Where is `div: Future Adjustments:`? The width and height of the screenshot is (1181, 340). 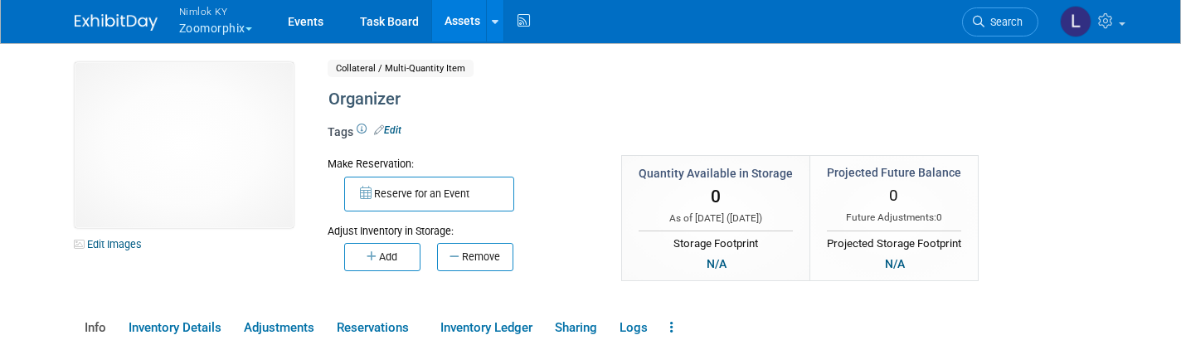
div: Future Adjustments: is located at coordinates (894, 217).